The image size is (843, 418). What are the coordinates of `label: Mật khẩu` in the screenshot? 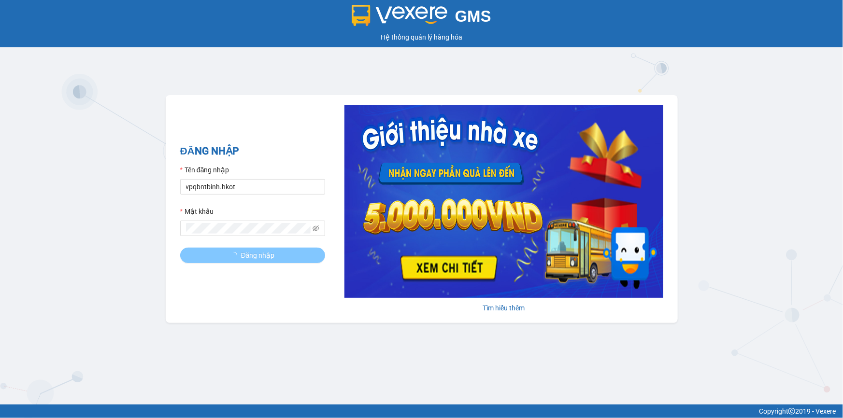 It's located at (197, 212).